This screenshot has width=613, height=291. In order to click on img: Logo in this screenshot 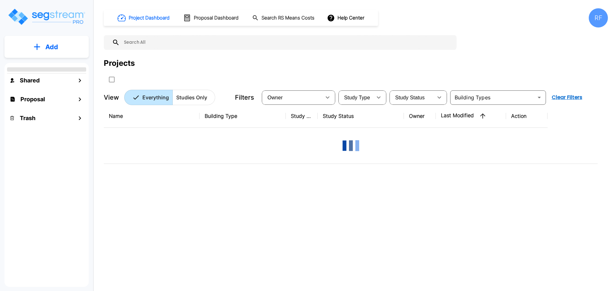, I will do `click(46, 17)`.